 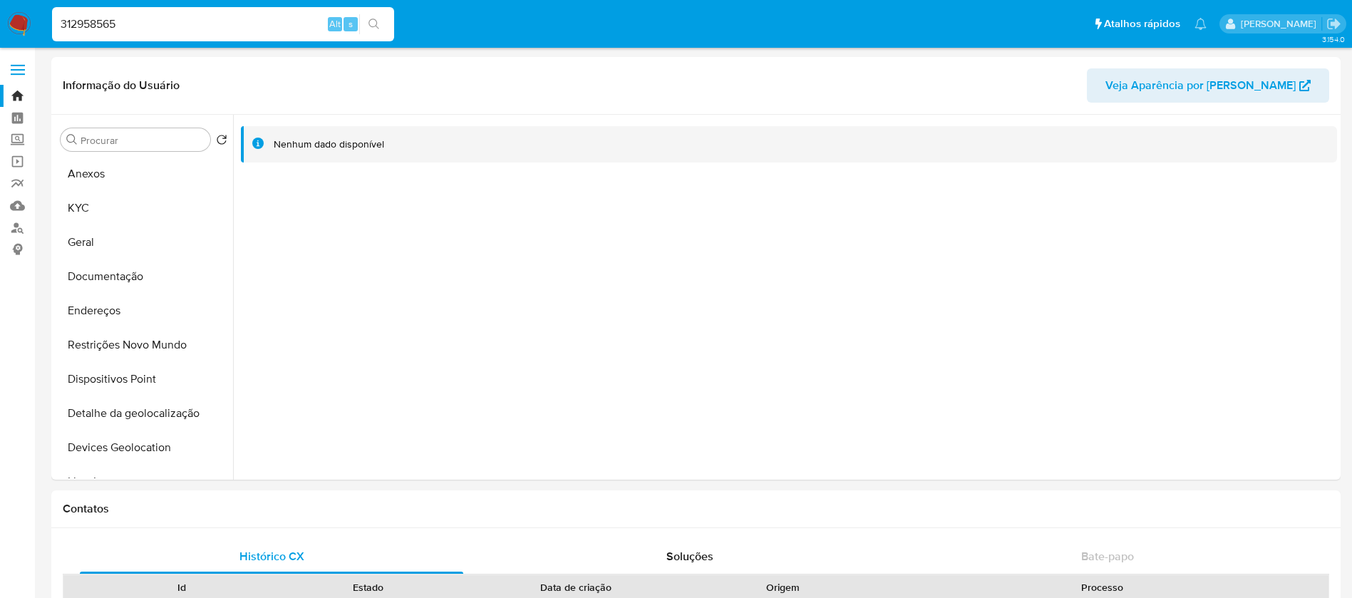 I want to click on span: Soluções, so click(x=690, y=556).